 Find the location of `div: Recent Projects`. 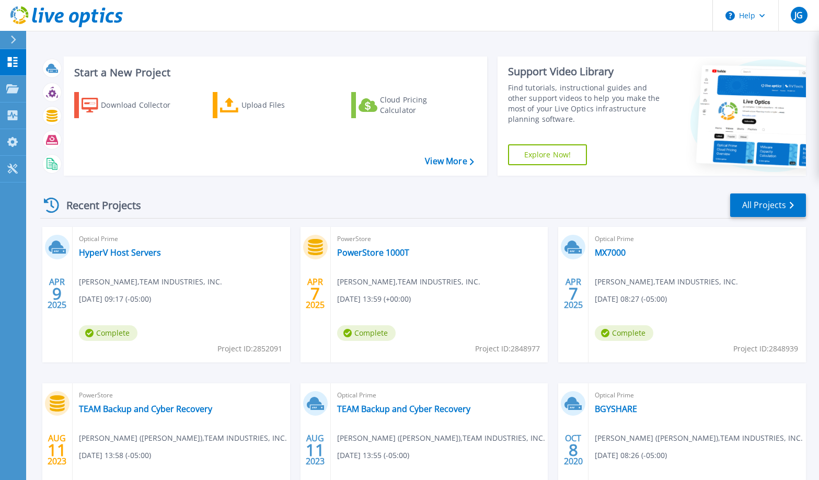

div: Recent Projects is located at coordinates (98, 205).